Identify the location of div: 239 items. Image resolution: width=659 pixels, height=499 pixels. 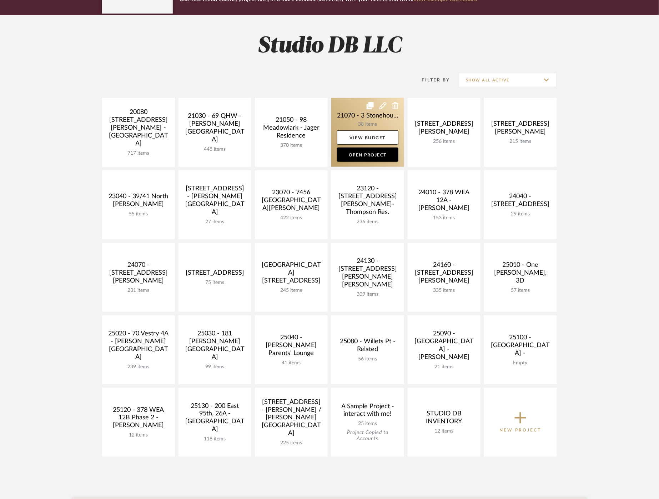
(139, 367).